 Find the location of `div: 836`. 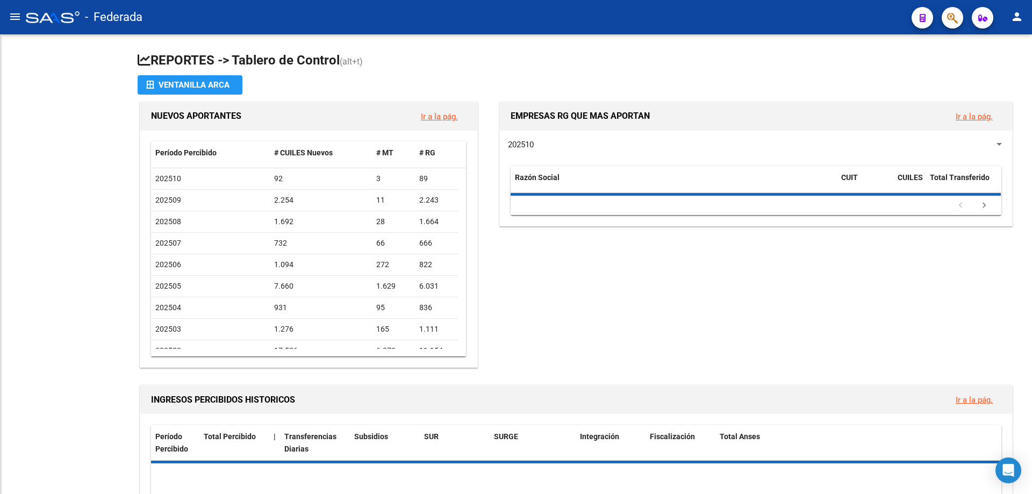

div: 836 is located at coordinates (436, 307).